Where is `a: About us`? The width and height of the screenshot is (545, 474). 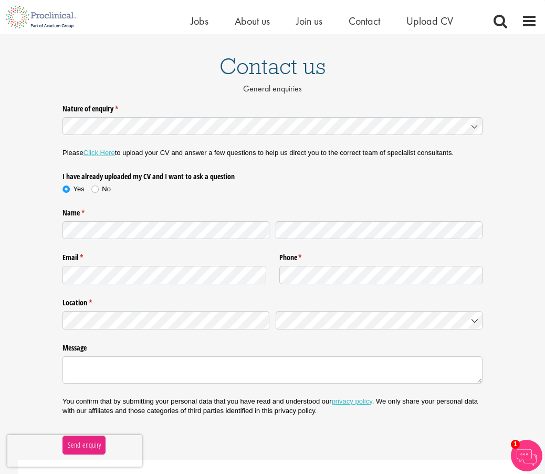 a: About us is located at coordinates (252, 21).